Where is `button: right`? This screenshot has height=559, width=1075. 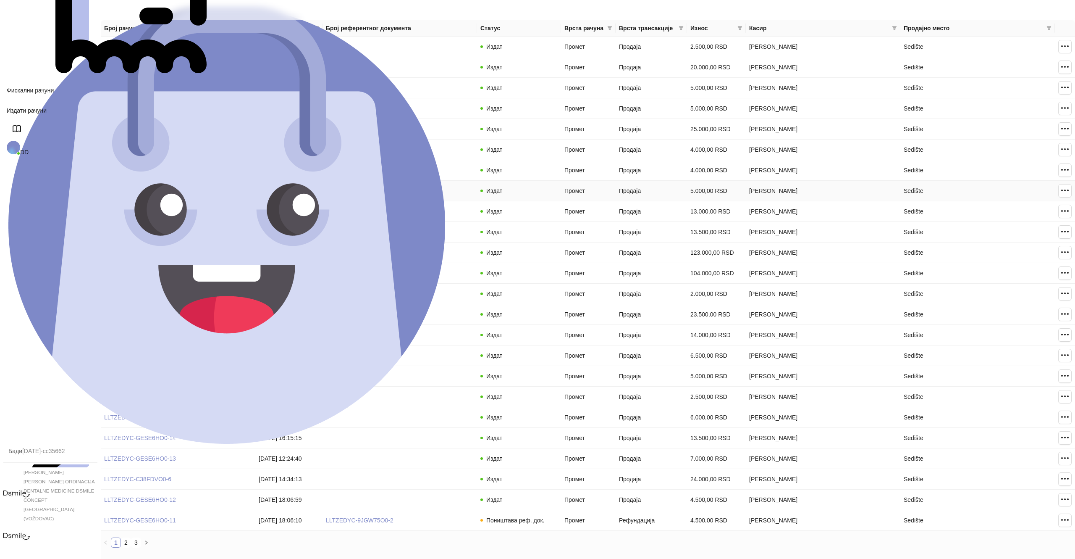
button: right is located at coordinates (146, 542).